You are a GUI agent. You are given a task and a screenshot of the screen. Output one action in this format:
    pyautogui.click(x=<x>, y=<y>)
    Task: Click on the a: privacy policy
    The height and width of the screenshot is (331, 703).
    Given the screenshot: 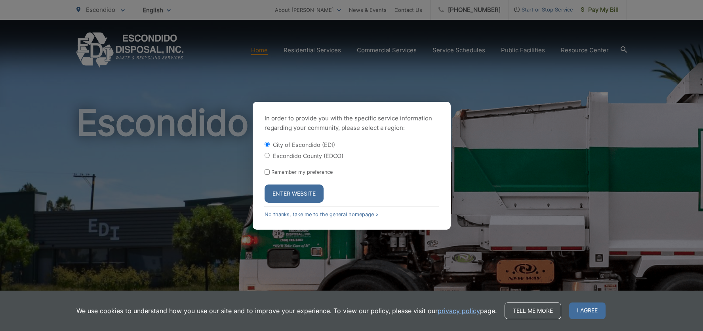 What is the action you would take?
    pyautogui.click(x=458, y=311)
    